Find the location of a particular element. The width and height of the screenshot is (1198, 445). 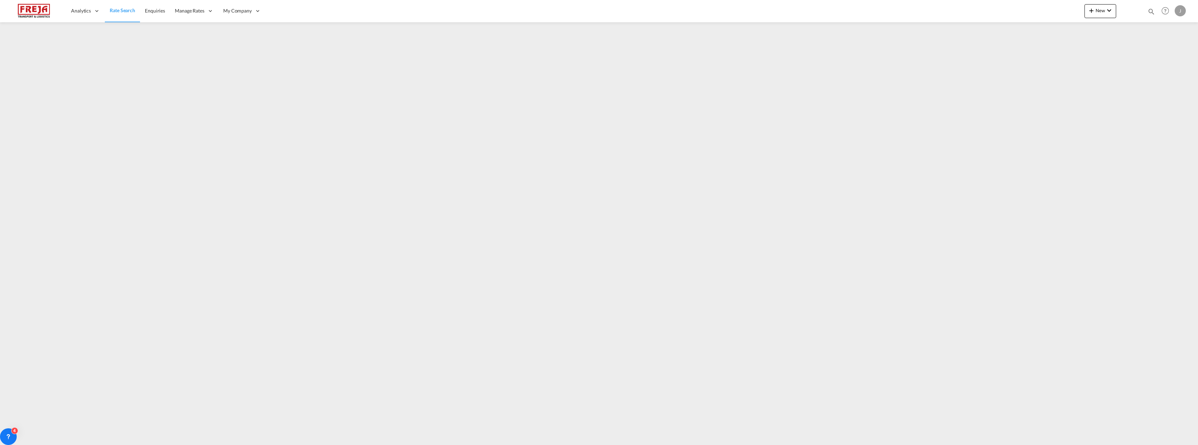

span: Manage Rates is located at coordinates (189, 11).